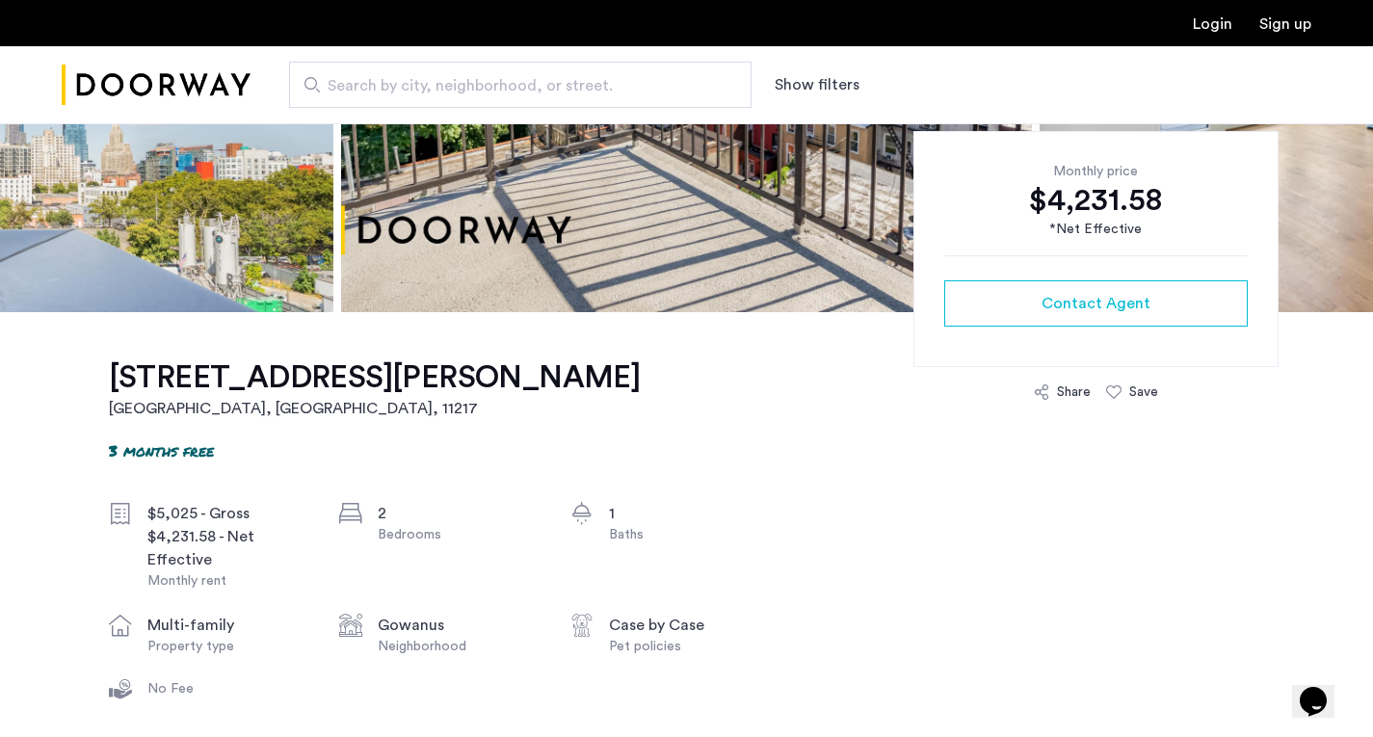 Image resolution: width=1373 pixels, height=737 pixels. What do you see at coordinates (1095, 303) in the screenshot?
I see `button: button` at bounding box center [1095, 303].